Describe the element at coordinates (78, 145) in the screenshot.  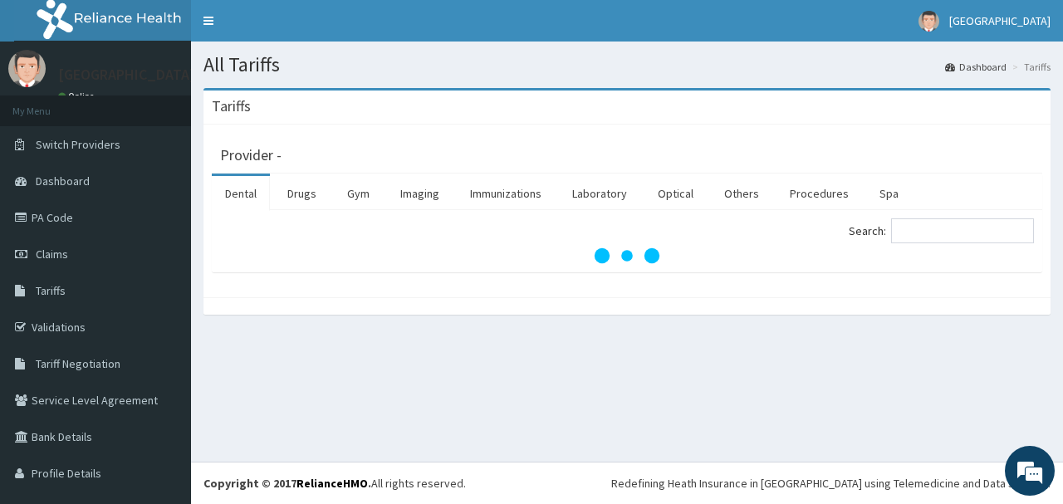
I see `span: Switch Providers` at that location.